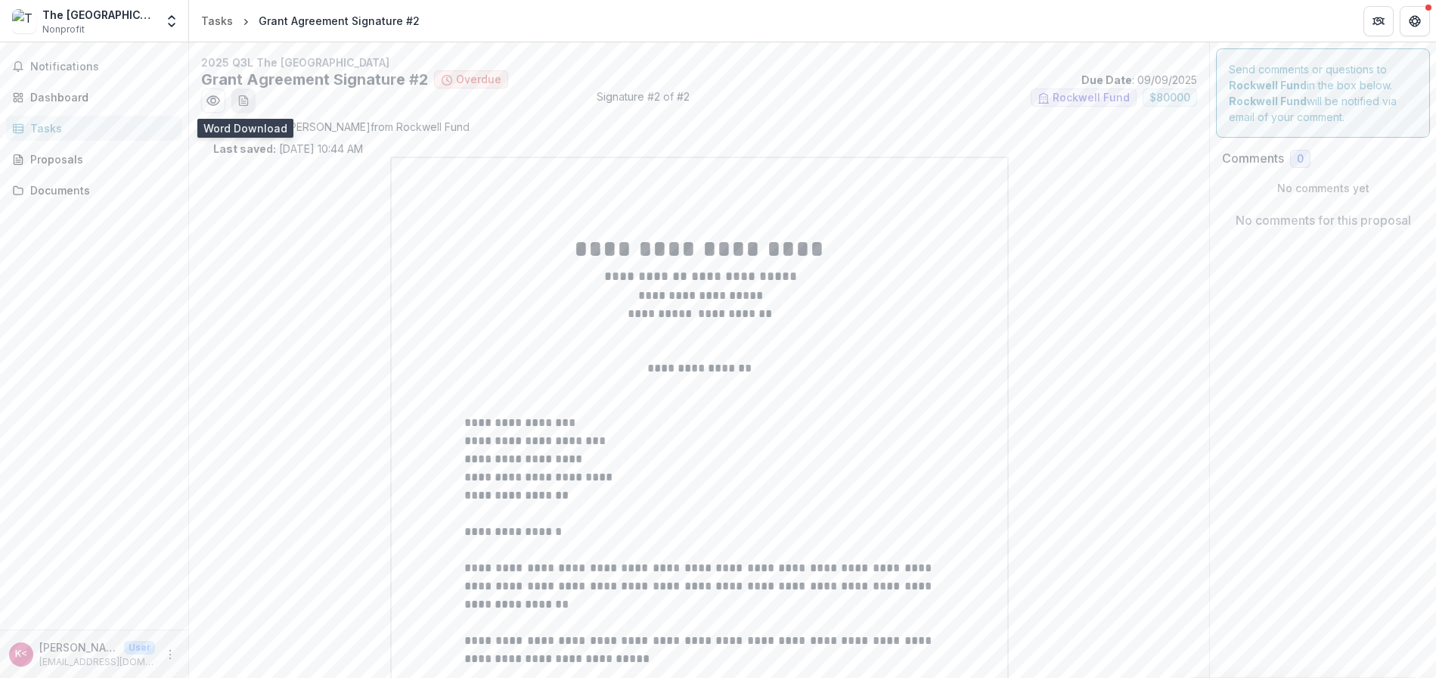  I want to click on span: 0, so click(1300, 159).